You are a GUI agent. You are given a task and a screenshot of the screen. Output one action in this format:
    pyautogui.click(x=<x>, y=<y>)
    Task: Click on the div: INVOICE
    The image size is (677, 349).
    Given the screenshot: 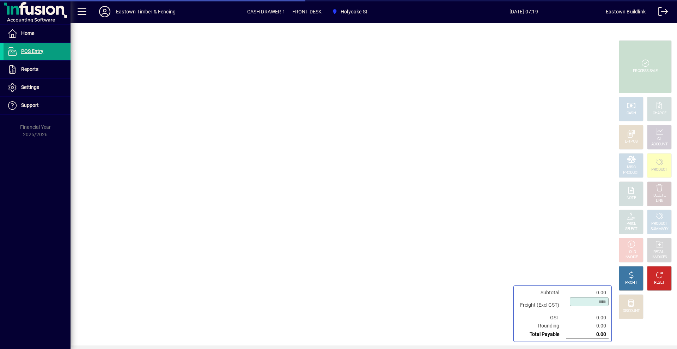 What is the action you would take?
    pyautogui.click(x=631, y=257)
    